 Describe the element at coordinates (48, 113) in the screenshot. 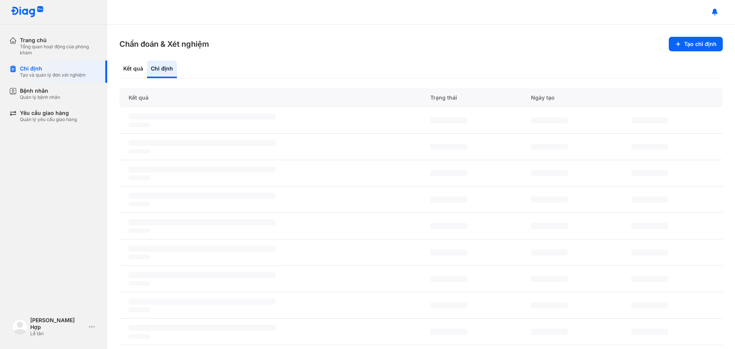

I see `div: Yêu cầu giao hàng` at that location.